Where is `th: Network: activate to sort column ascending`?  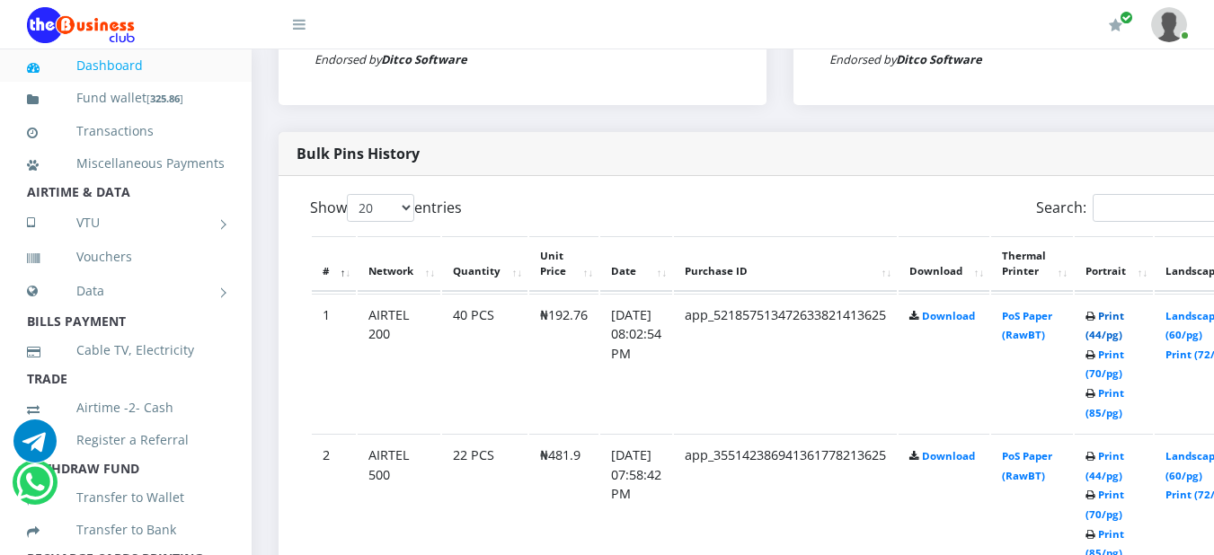 th: Network: activate to sort column ascending is located at coordinates (399, 264).